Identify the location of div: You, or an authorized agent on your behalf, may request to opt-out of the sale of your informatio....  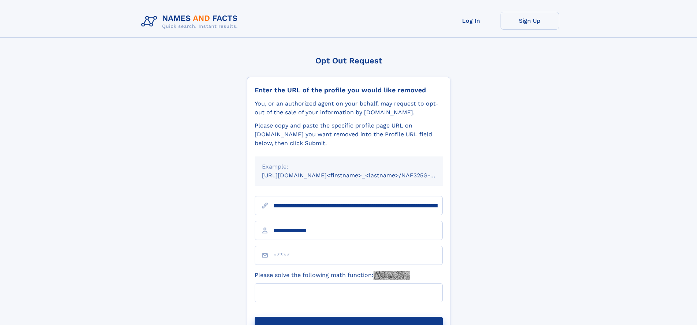
(349, 108).